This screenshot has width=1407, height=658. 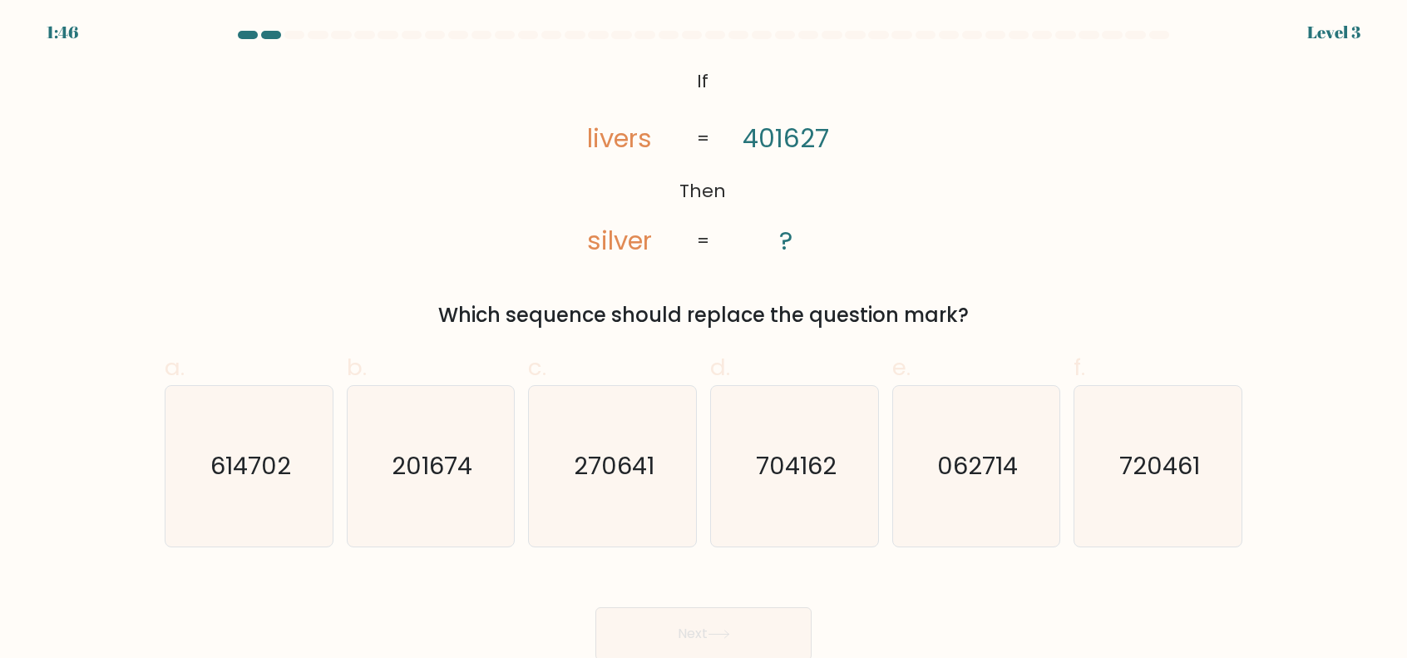 What do you see at coordinates (704, 315) in the screenshot?
I see `div: Which sequence should replace the question mark?` at bounding box center [704, 315].